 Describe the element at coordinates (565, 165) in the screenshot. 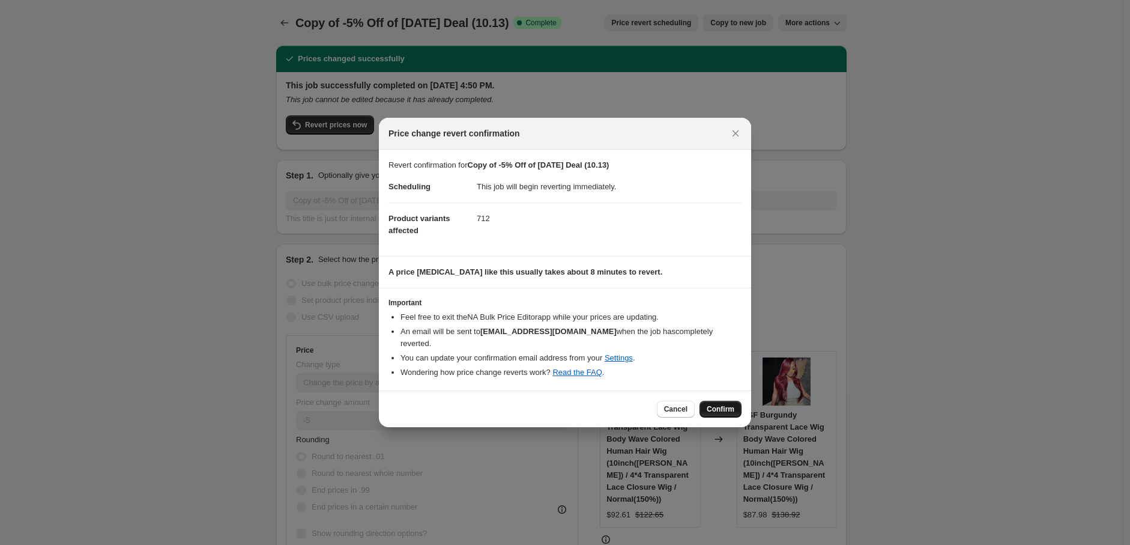

I see `p: Revert confirmation for` at that location.